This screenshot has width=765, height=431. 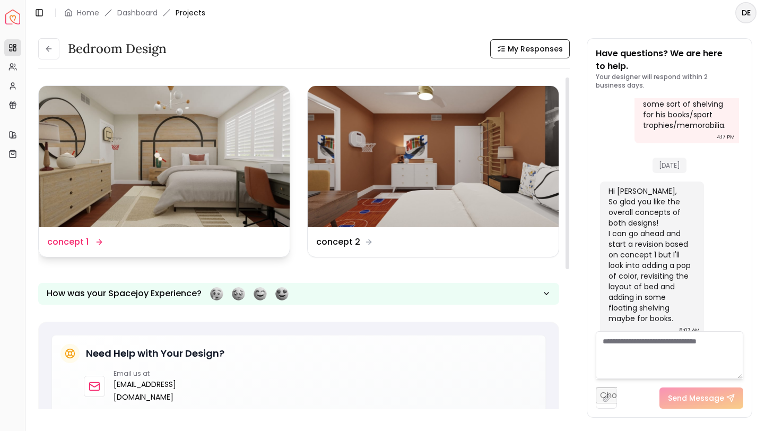 What do you see at coordinates (669, 81) in the screenshot?
I see `p: Your designer will respond within 2 business days.` at bounding box center [669, 81].